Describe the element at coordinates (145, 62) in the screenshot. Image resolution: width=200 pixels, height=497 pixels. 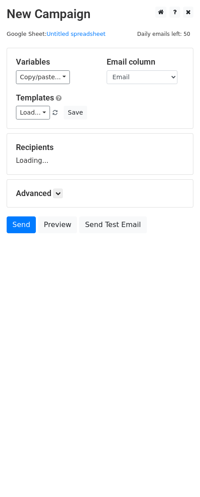
I see `h5: Email column` at that location.